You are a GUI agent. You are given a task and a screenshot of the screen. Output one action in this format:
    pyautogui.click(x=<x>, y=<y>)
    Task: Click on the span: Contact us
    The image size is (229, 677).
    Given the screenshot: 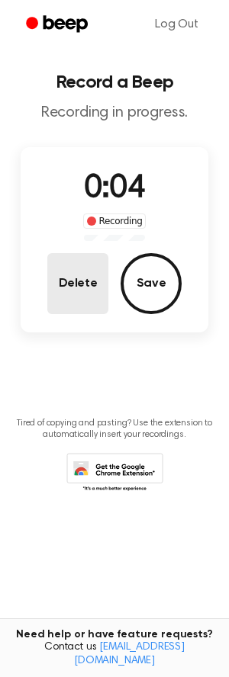 What is the action you would take?
    pyautogui.click(x=114, y=654)
    